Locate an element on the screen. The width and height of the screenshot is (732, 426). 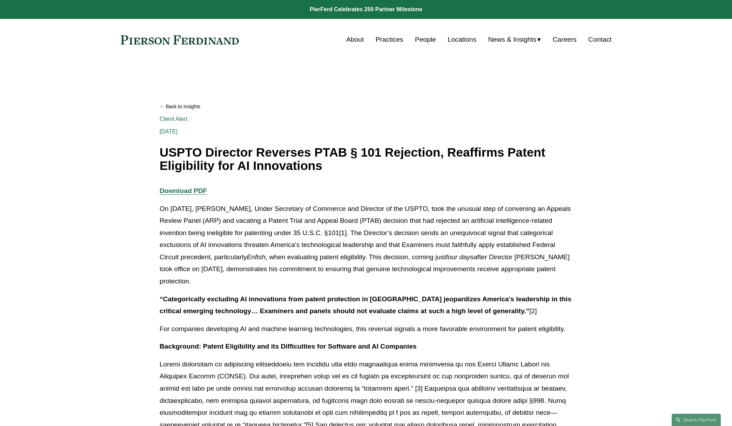
a: Client Alert is located at coordinates (173, 119).